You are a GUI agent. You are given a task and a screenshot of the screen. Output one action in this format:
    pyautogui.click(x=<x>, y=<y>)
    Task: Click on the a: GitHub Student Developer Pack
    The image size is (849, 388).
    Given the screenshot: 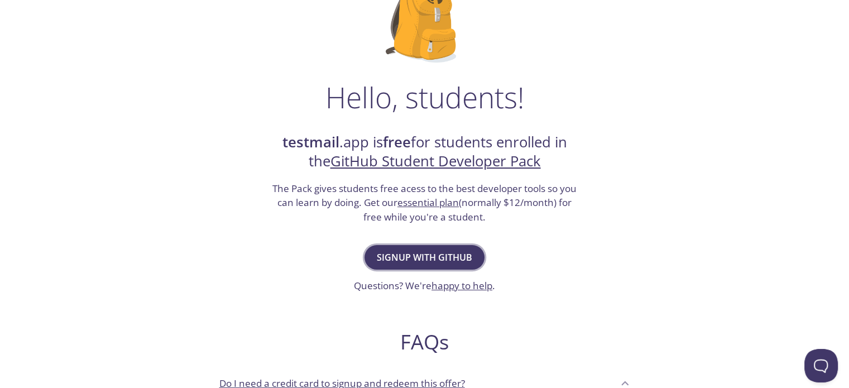 What is the action you would take?
    pyautogui.click(x=435, y=161)
    